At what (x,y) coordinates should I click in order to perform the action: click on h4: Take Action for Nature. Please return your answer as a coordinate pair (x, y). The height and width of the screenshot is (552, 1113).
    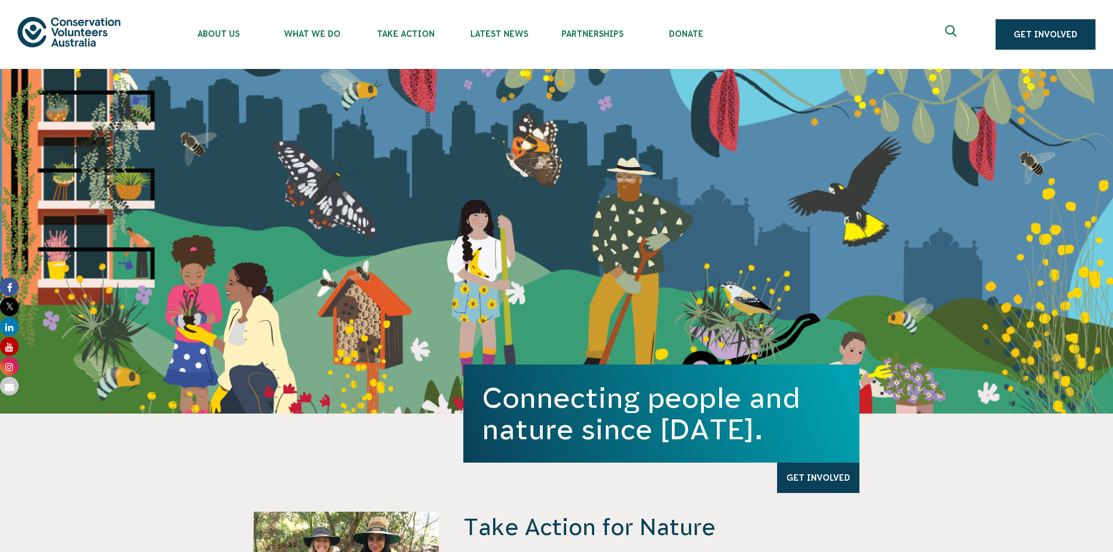
    Looking at the image, I should click on (661, 527).